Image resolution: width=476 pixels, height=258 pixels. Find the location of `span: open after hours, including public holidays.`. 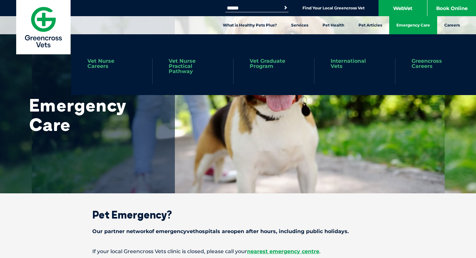

span: open after hours, including public holidays. is located at coordinates (289, 231).